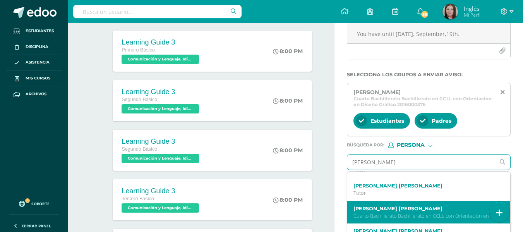 This screenshot has width=523, height=232. What do you see at coordinates (160, 109) in the screenshot?
I see `span: Comunicación y Lenguaje, Idioma Extranjero Inglés 'B'` at bounding box center [160, 109].